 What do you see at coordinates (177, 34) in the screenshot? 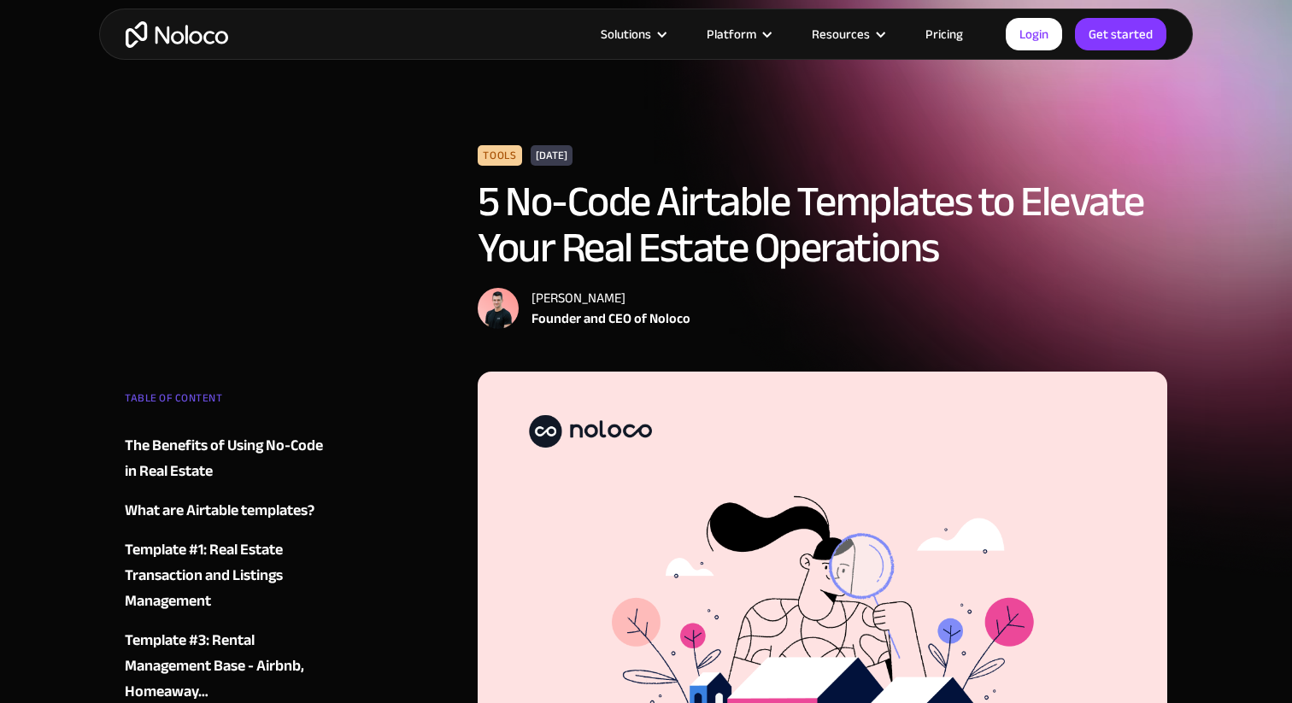
I see `a: home` at bounding box center [177, 34].